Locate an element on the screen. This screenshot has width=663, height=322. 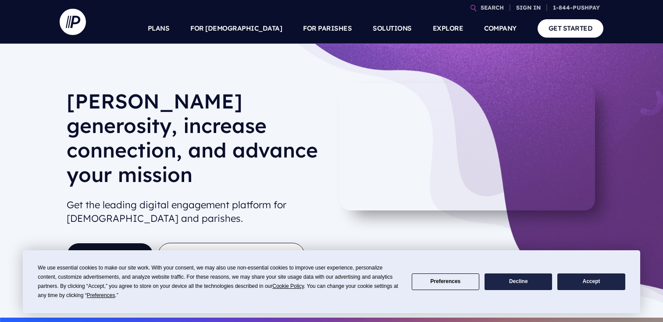
a: PLANS is located at coordinates (159, 28).